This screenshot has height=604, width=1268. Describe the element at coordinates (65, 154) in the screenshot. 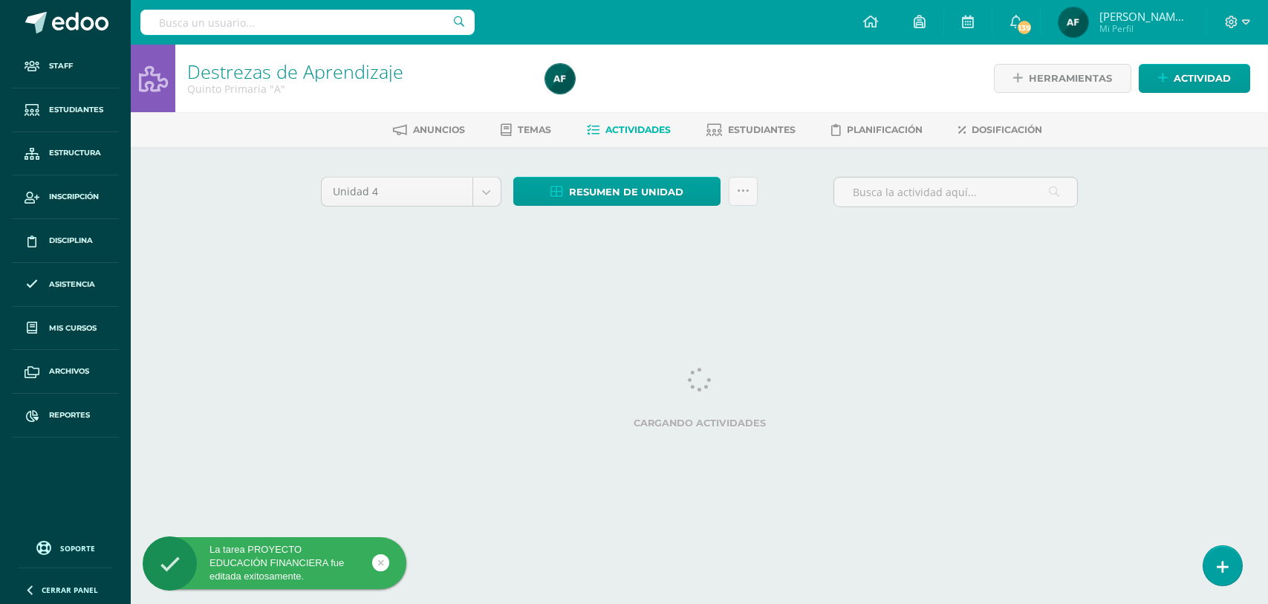

I see `a: Estructura` at that location.